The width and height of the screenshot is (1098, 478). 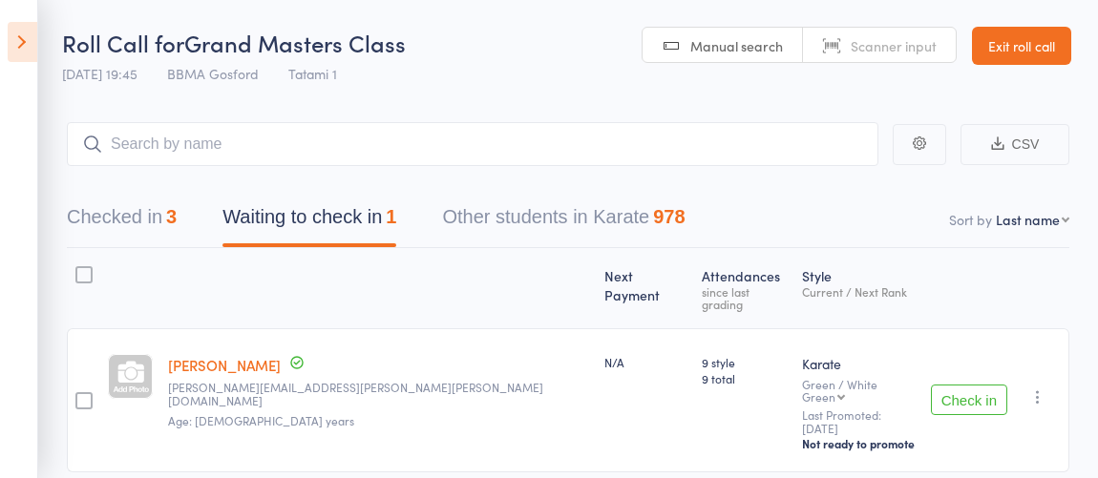 I want to click on button: Other students in Karate978, so click(x=563, y=222).